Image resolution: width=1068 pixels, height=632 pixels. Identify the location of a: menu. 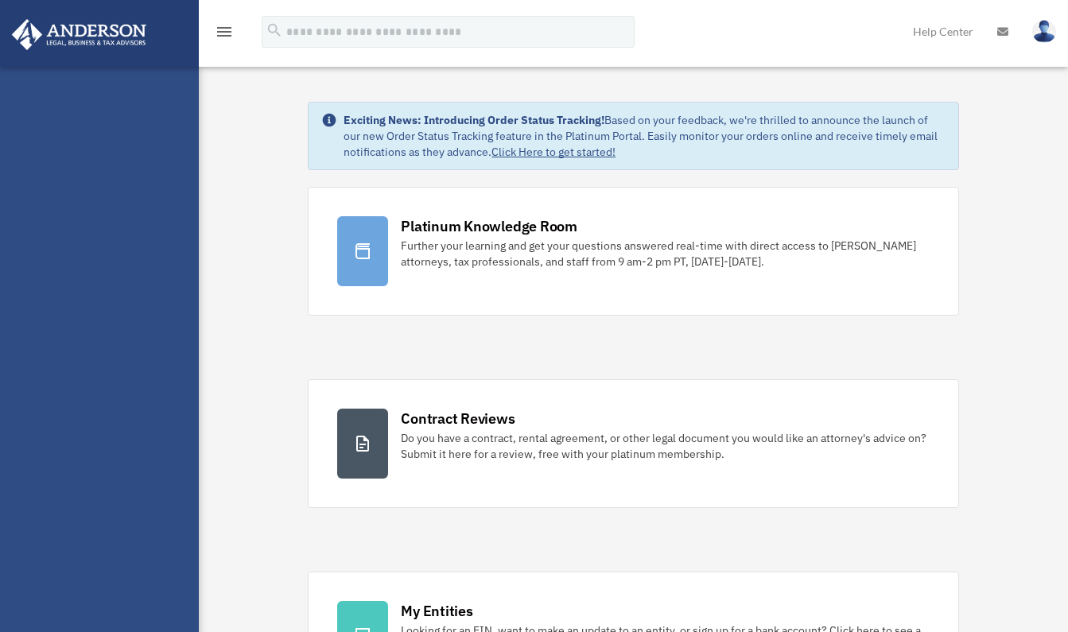
(224, 34).